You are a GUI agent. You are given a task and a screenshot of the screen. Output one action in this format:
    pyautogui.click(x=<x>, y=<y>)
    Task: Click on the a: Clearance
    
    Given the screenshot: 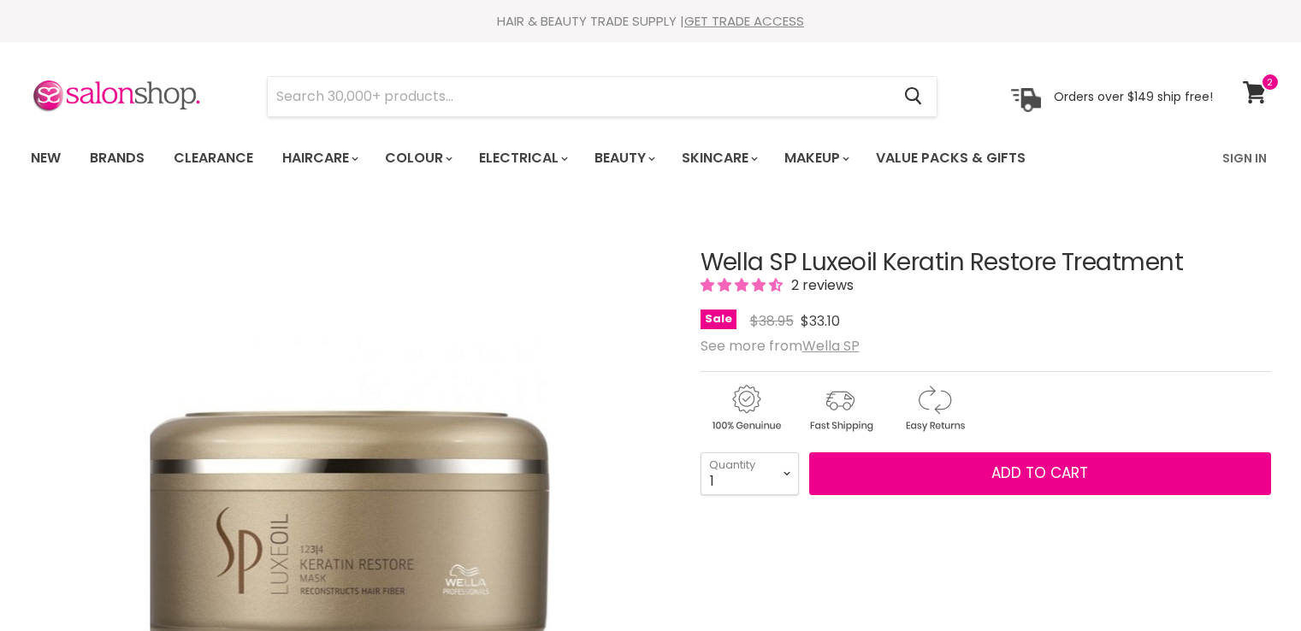 What is the action you would take?
    pyautogui.click(x=213, y=158)
    